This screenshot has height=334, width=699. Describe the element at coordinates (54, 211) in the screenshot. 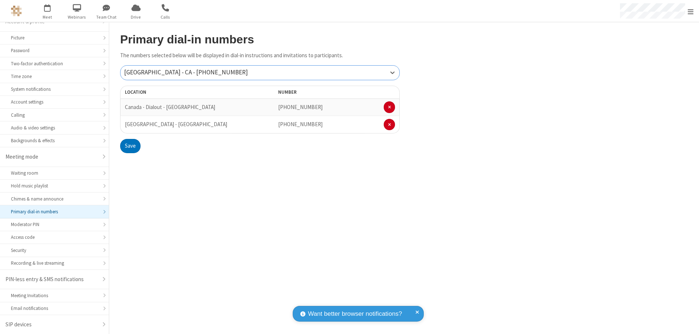

I see `div: Primary dial-in numbers` at that location.